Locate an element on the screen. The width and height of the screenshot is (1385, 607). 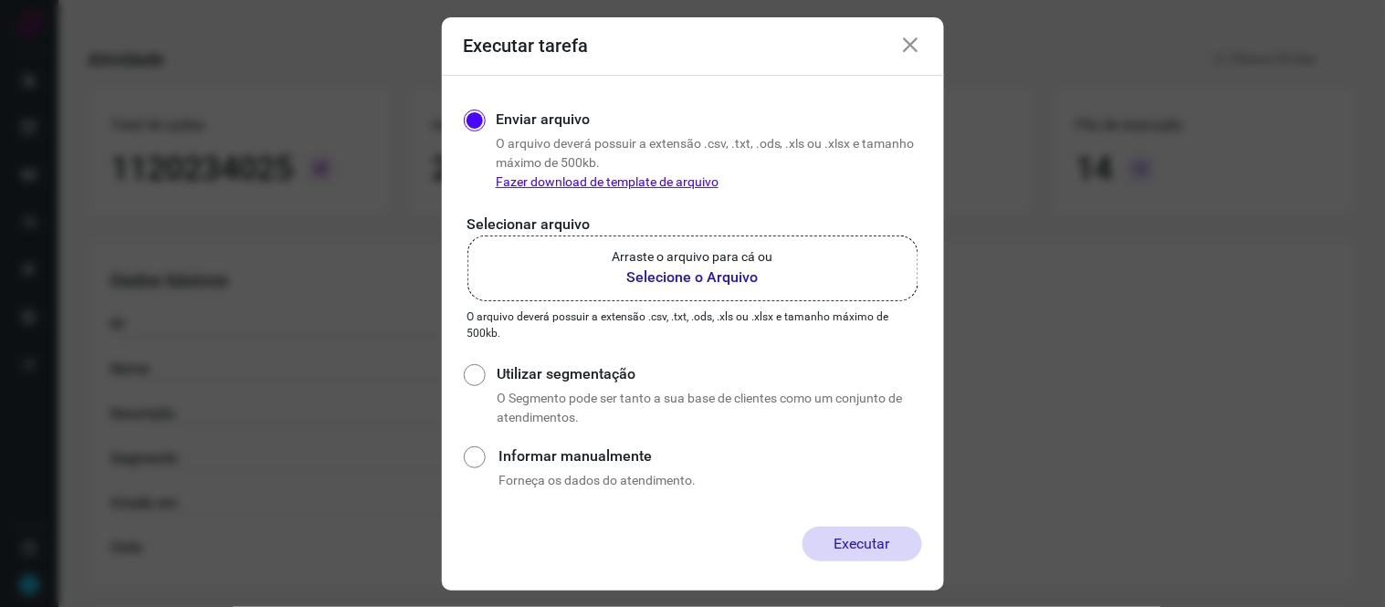
p: Forneça os dados do atendimento. is located at coordinates (709, 480).